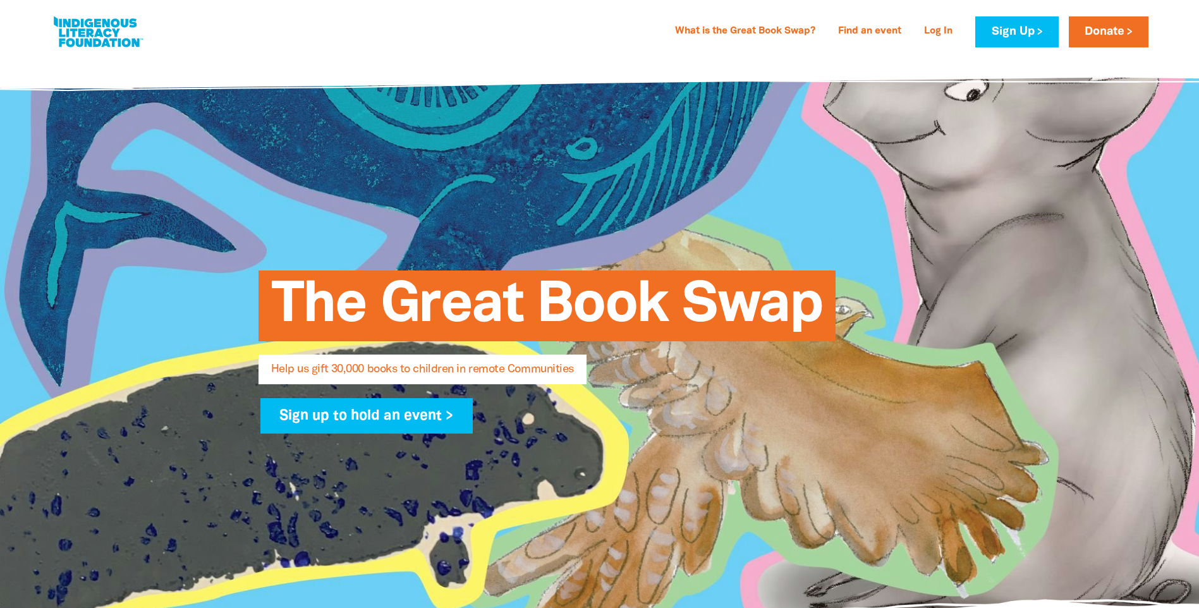  Describe the element at coordinates (422, 374) in the screenshot. I see `span: Help us gift 30,000 books to children in remote Communities` at that location.